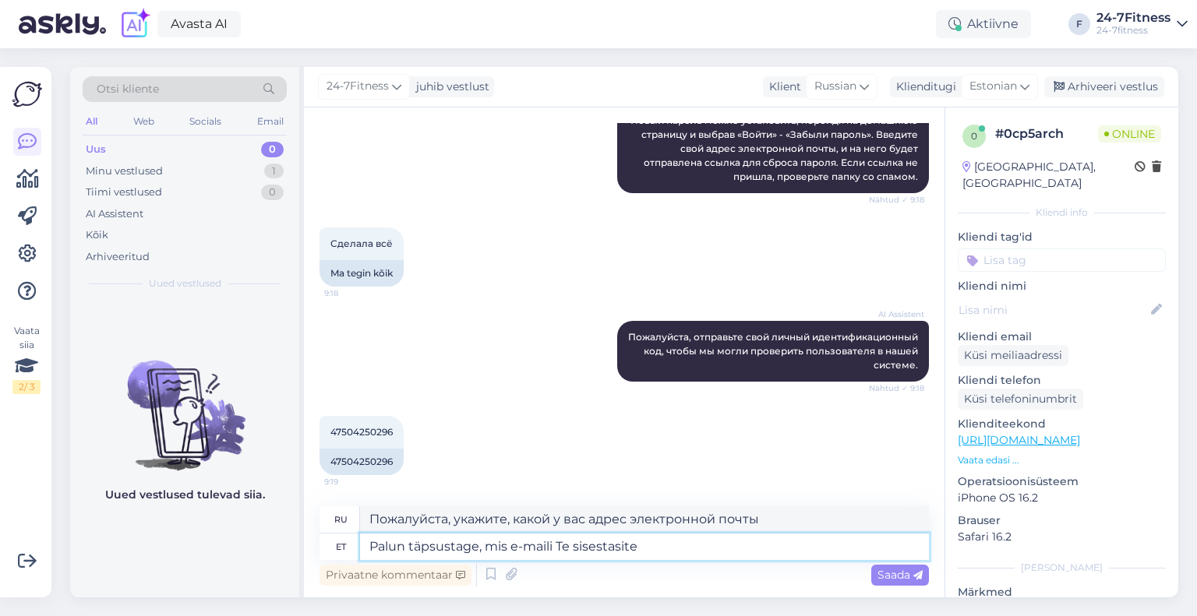 The image size is (1197, 616). I want to click on p: Operatsioonisüsteem, so click(1061, 482).